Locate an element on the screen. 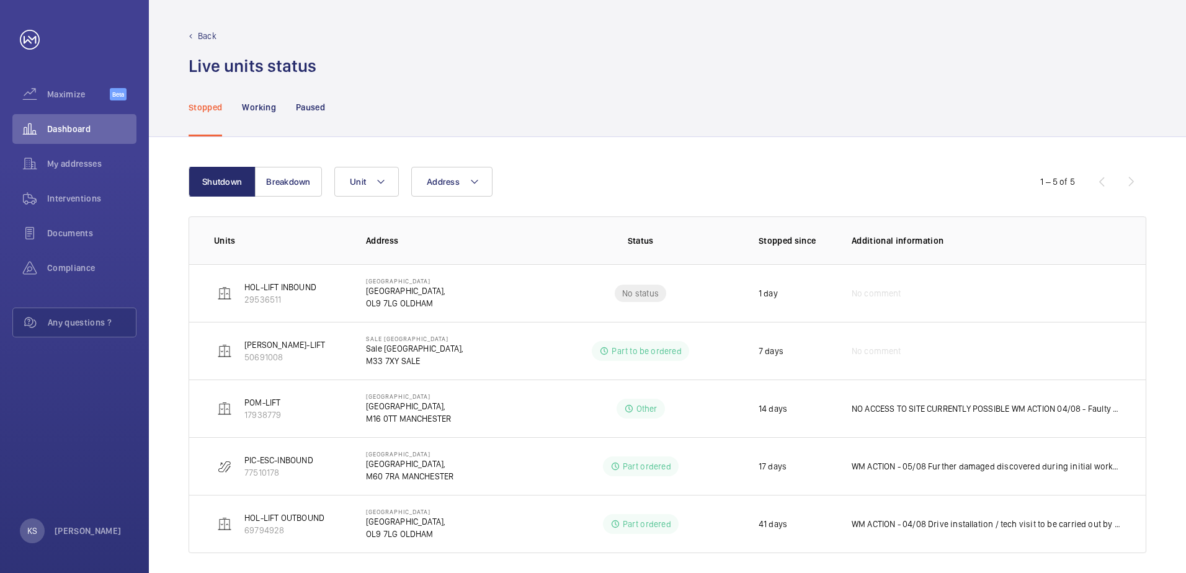 Image resolution: width=1186 pixels, height=573 pixels. p: Working is located at coordinates (259, 107).